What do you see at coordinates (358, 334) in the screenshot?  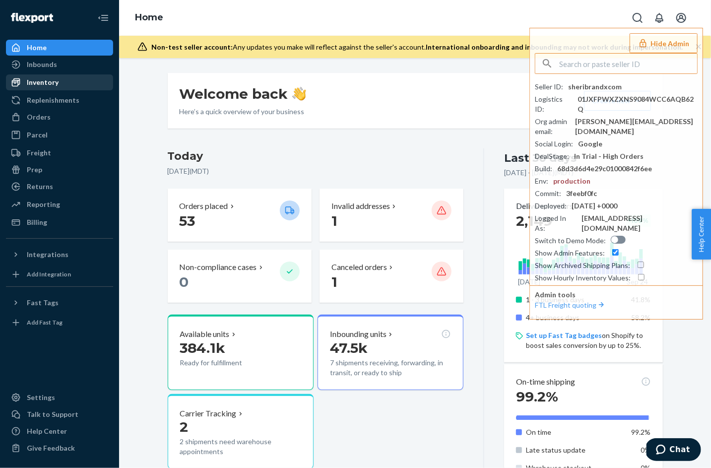 I see `p: Inbounding units` at bounding box center [358, 334].